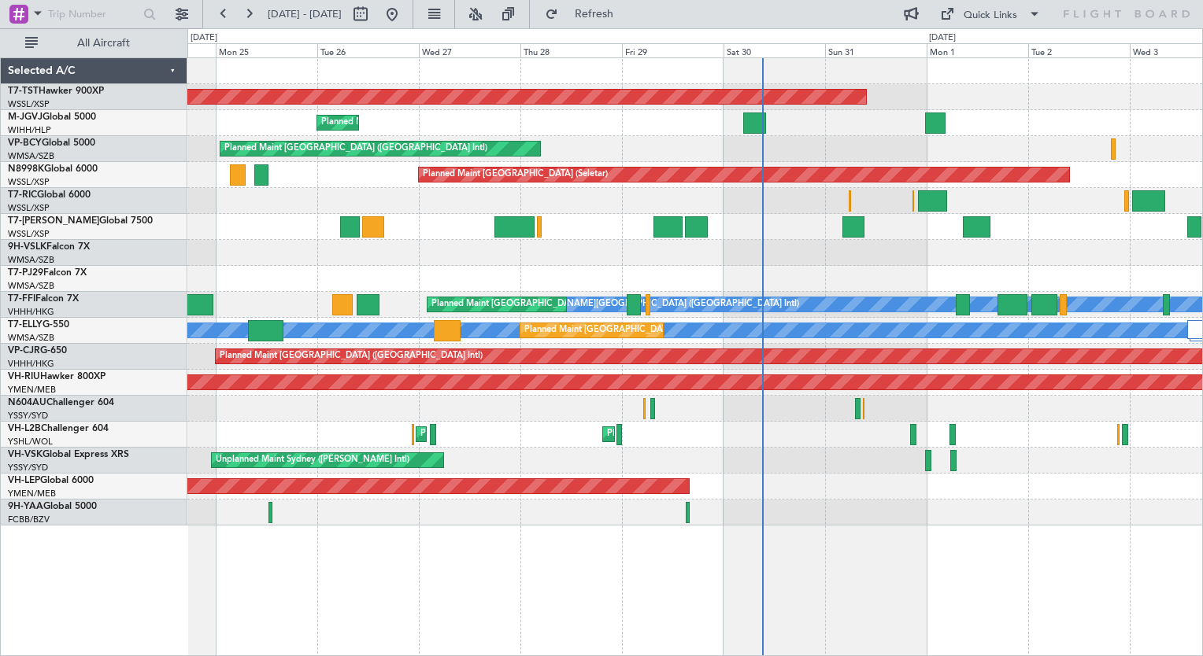 This screenshot has height=656, width=1203. Describe the element at coordinates (24, 143) in the screenshot. I see `span: VP-BCY` at that location.